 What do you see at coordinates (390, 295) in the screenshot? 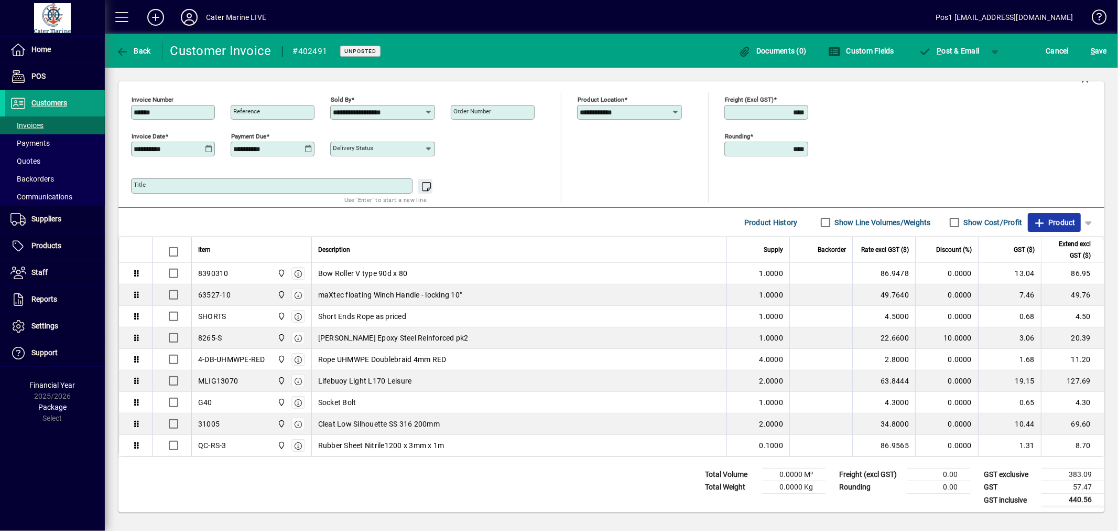
I see `span: maXtec floating Winch Handle - locking 10"` at bounding box center [390, 295].